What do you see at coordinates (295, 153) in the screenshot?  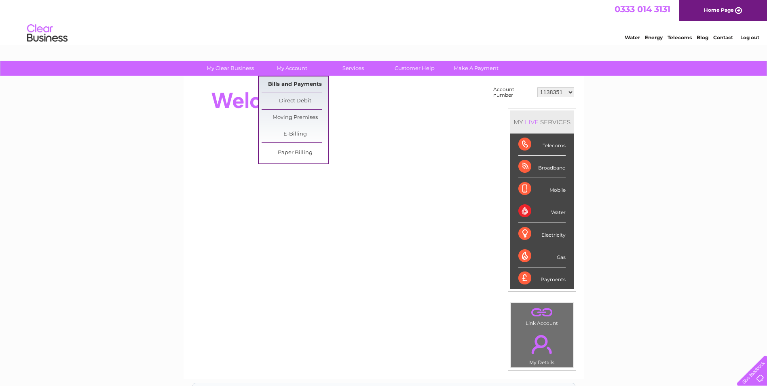 I see `a: Paper Billing` at bounding box center [295, 153].